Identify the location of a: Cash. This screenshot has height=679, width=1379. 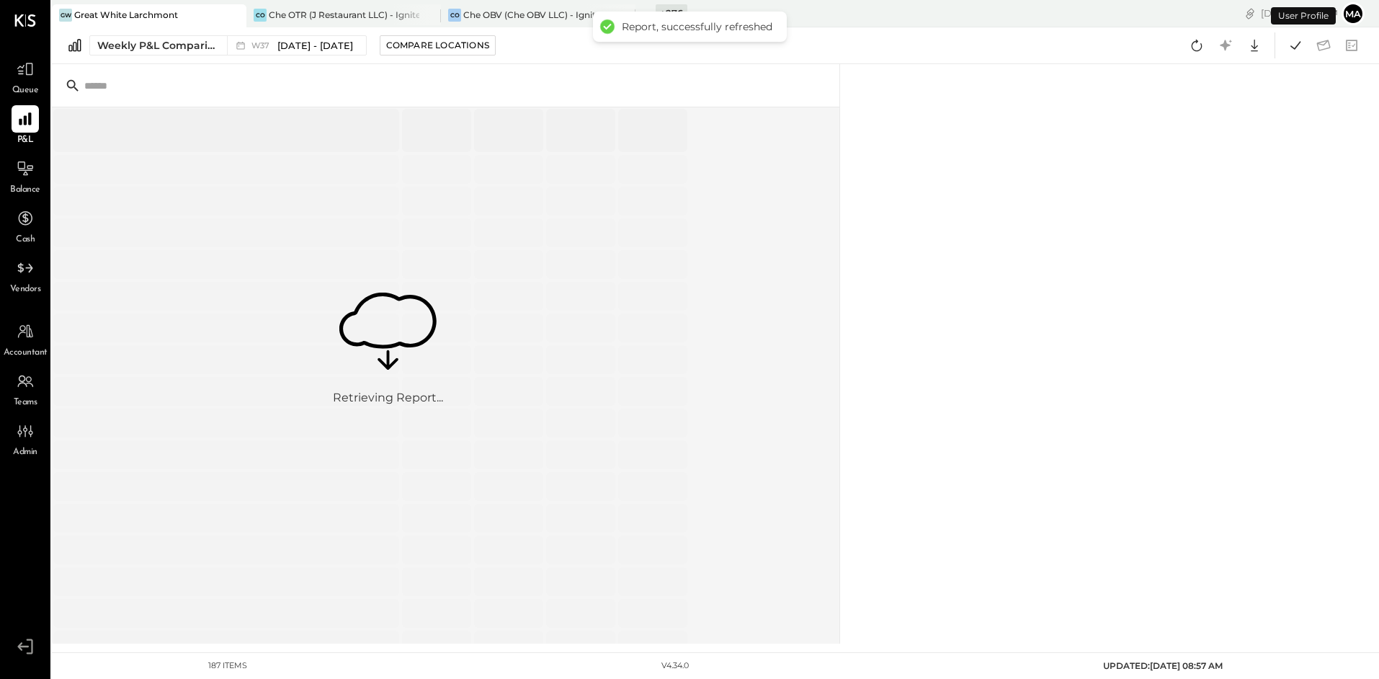
(25, 226).